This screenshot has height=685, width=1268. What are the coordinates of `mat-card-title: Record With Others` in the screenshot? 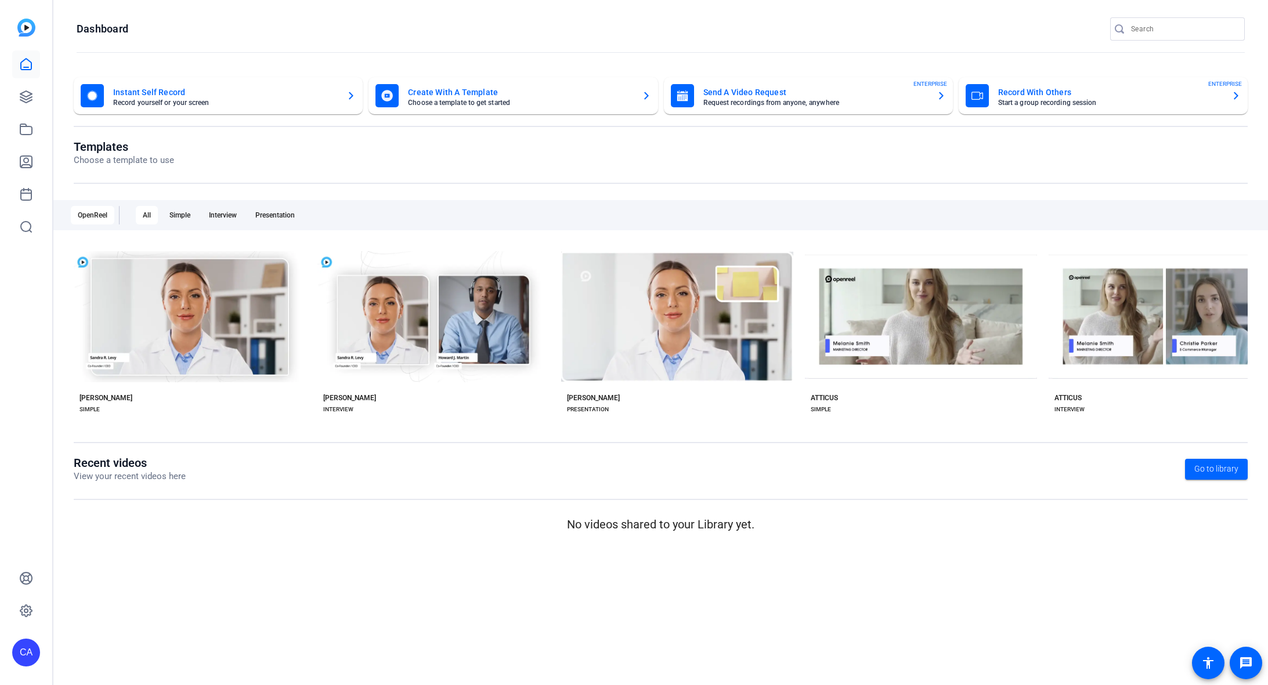 It's located at (1110, 92).